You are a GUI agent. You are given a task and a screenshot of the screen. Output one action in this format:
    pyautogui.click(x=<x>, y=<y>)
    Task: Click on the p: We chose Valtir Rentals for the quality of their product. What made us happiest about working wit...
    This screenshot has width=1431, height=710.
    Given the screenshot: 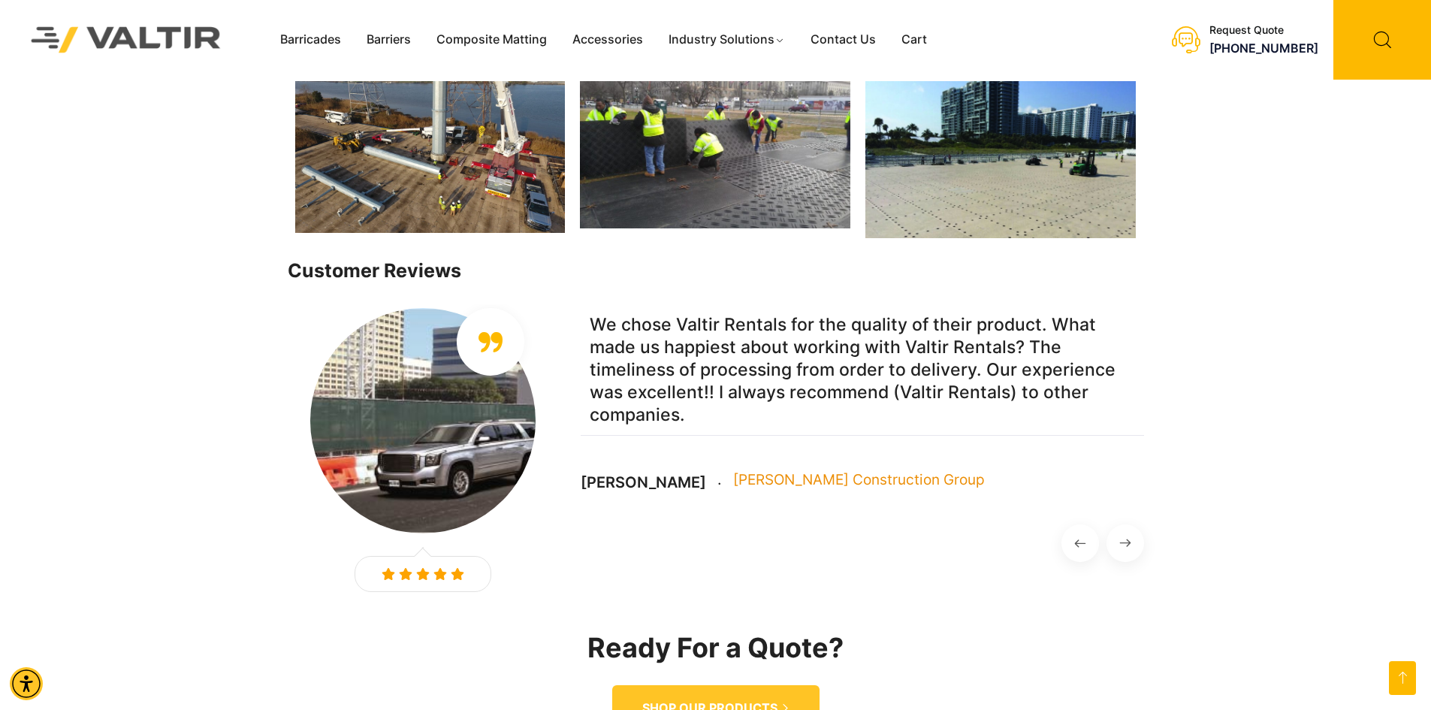 What is the action you would take?
    pyautogui.click(x=863, y=370)
    